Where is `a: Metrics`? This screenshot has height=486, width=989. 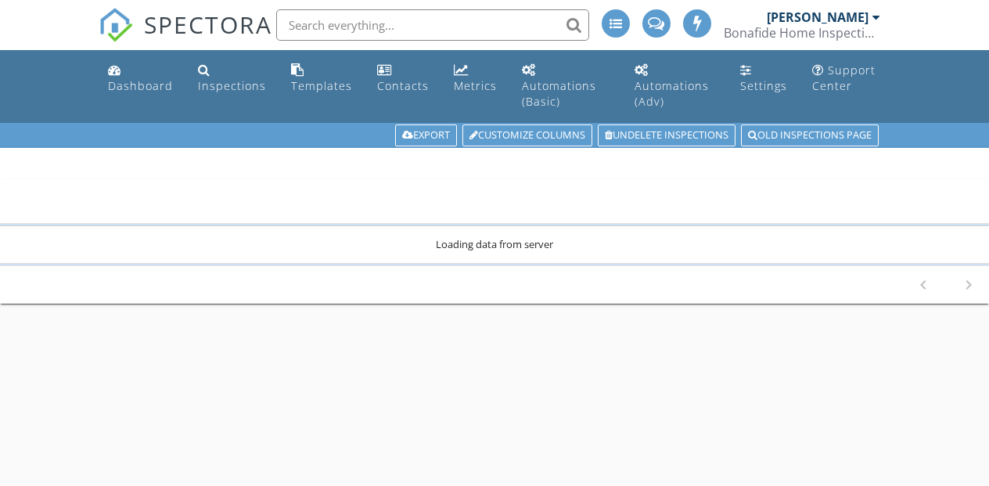
a: Metrics is located at coordinates (475, 78).